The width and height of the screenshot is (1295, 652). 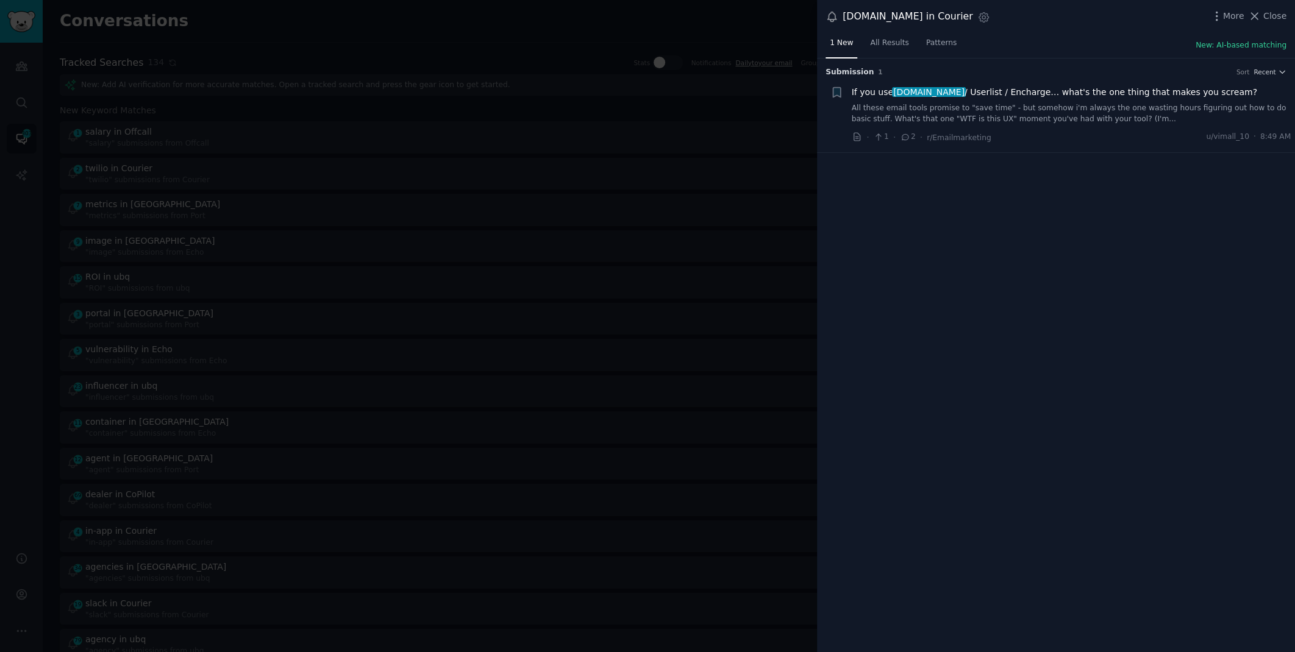 What do you see at coordinates (907, 137) in the screenshot?
I see `span: 2` at bounding box center [907, 137].